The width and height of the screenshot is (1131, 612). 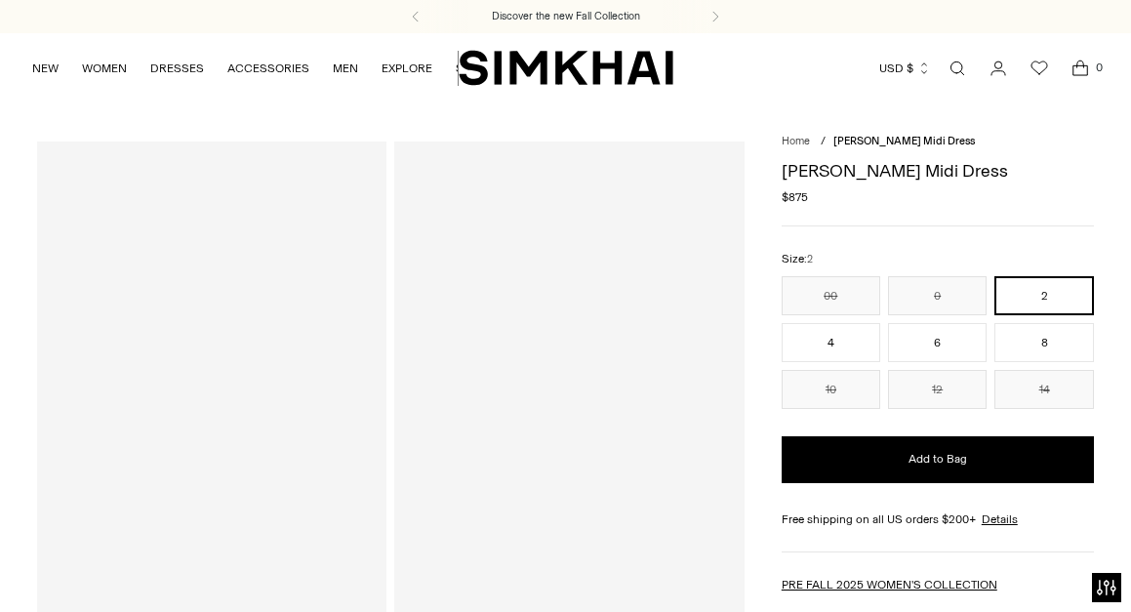 What do you see at coordinates (566, 17) in the screenshot?
I see `a: Discover the new Fall Collection` at bounding box center [566, 17].